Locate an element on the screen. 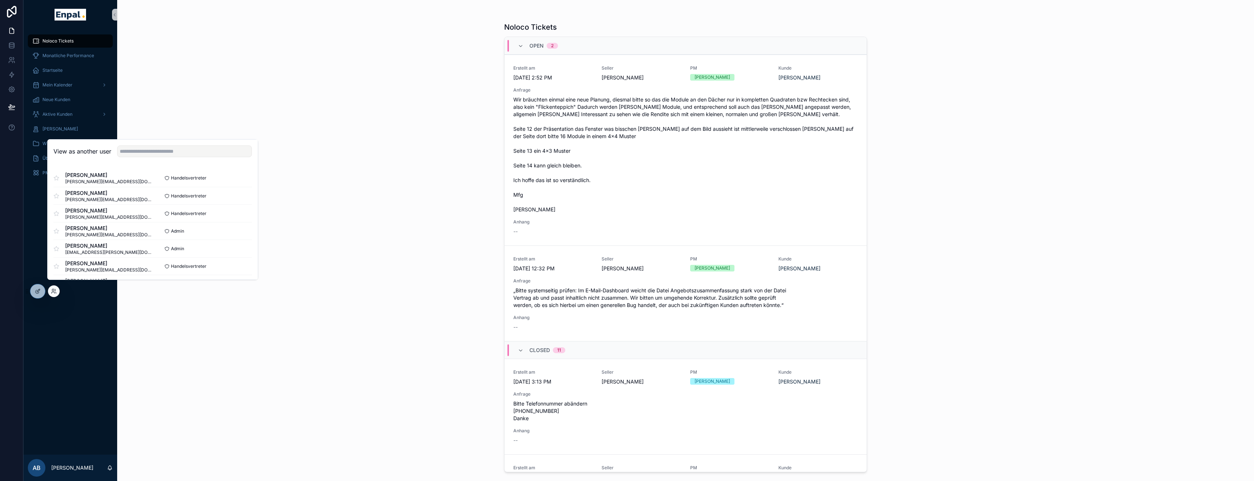  a: Mein Kalender is located at coordinates (70, 85).